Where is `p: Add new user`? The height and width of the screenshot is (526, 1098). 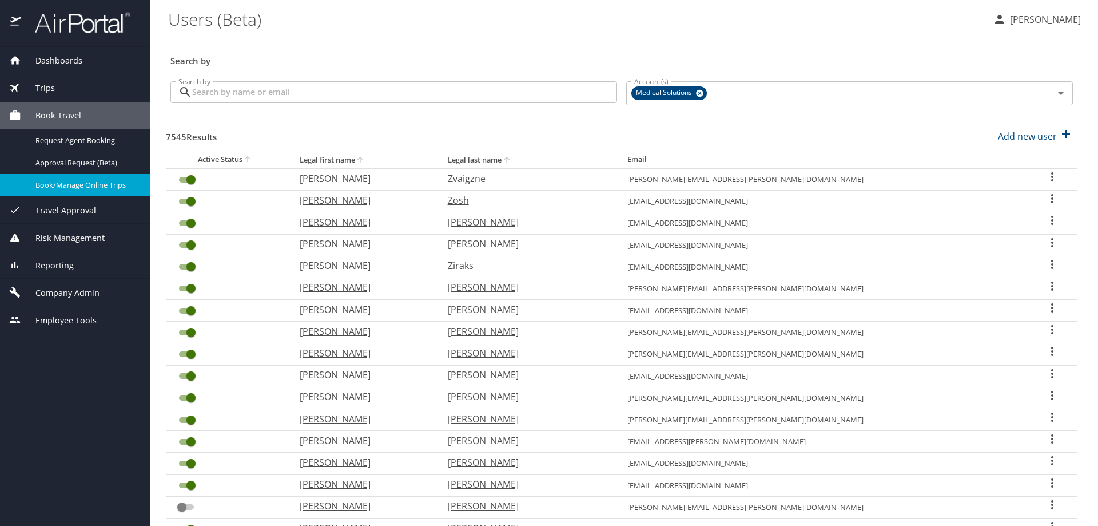
p: Add new user is located at coordinates (1027, 136).